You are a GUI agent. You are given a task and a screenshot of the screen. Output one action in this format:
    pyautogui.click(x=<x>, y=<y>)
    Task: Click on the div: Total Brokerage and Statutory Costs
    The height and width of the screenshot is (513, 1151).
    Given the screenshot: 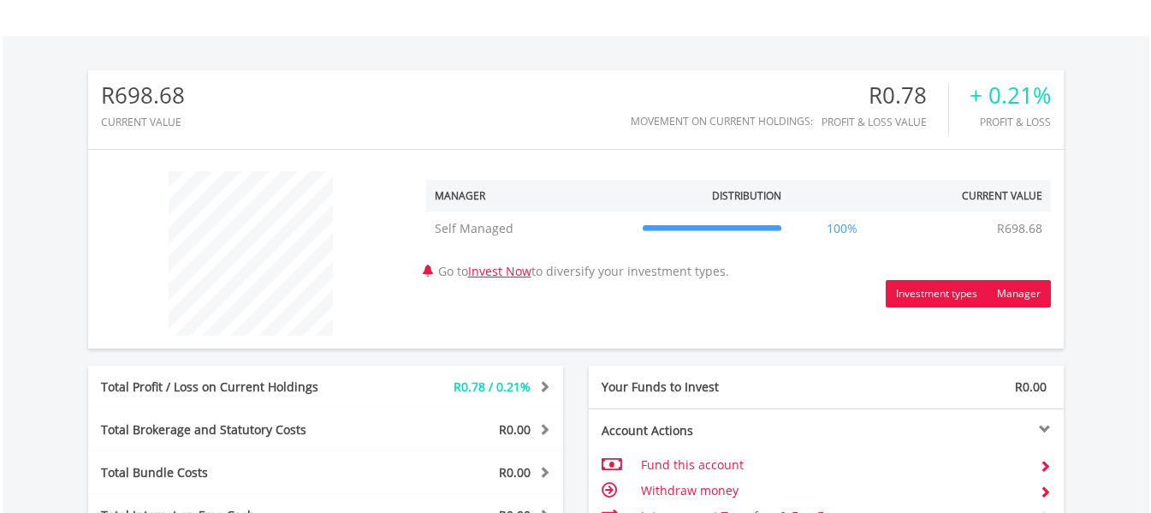 What is the action you would take?
    pyautogui.click(x=227, y=430)
    